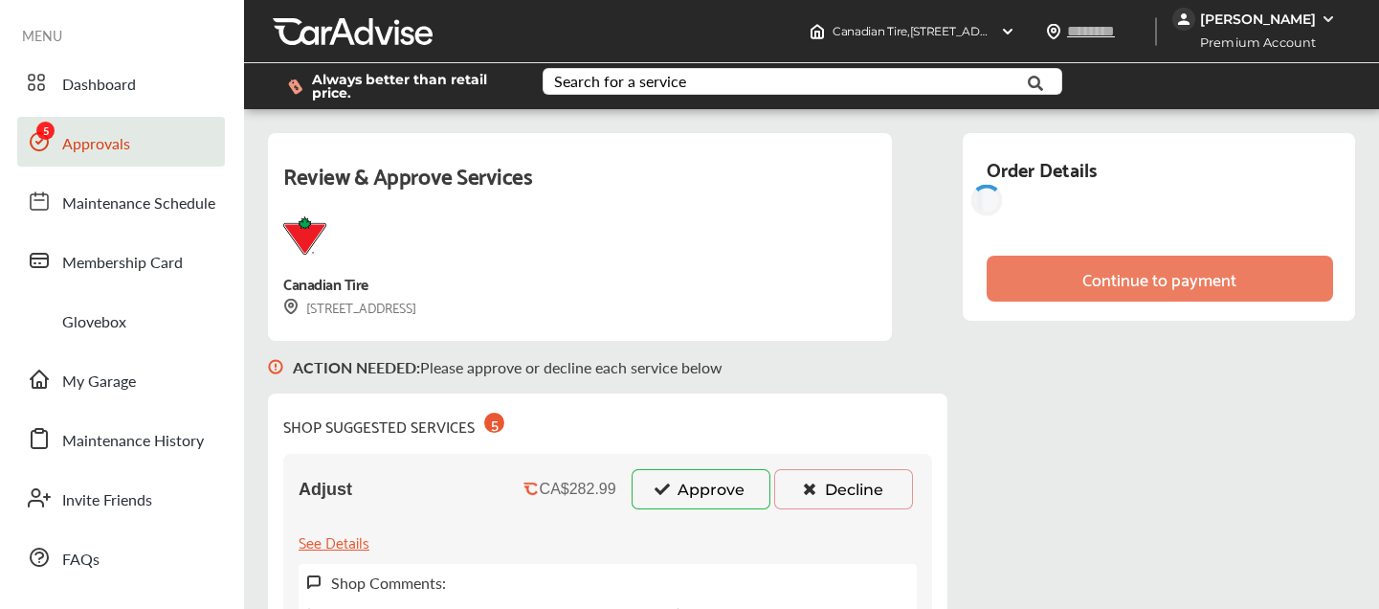 This screenshot has width=1379, height=609. Describe the element at coordinates (1328, 19) in the screenshot. I see `img: WGsFRI8htEPBVLJbROoPRyZpYNWhNONpIPPETTm6eUC0GeLEiAAAAAElFTkSuQmCC` at that location.